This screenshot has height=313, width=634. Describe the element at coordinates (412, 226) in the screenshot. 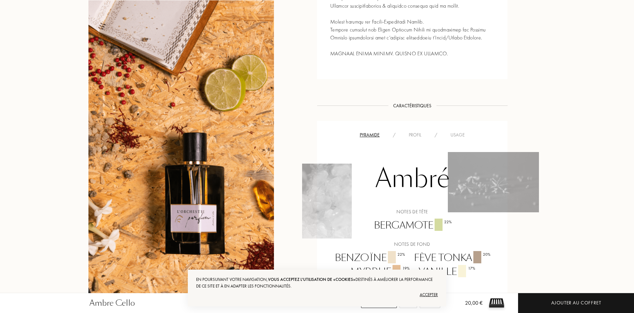

I see `div: Bergamote` at that location.